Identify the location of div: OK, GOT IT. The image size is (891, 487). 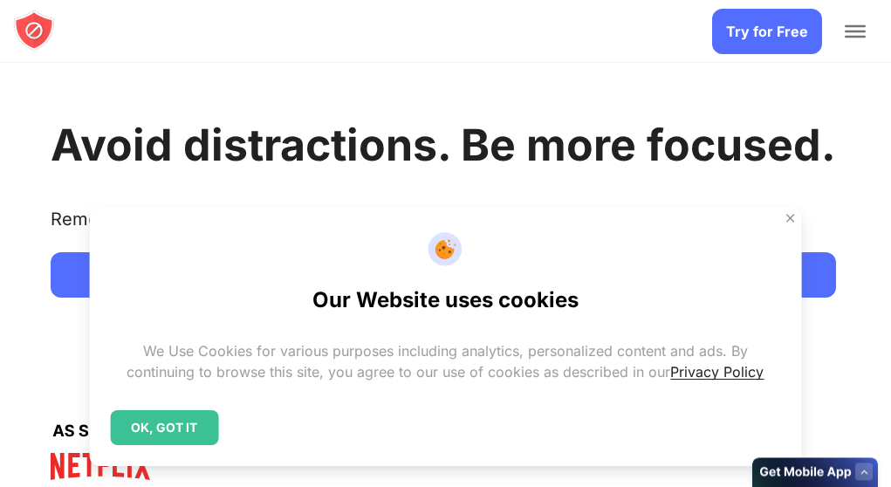
(164, 428).